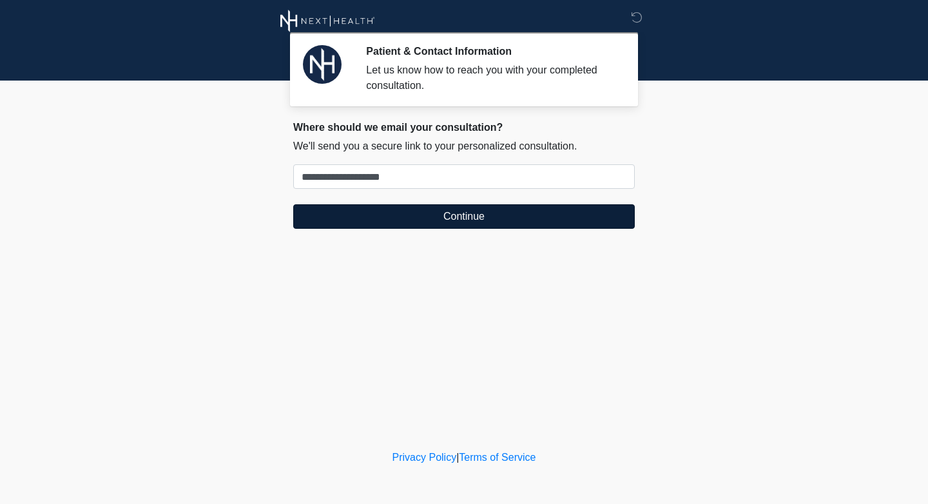  Describe the element at coordinates (491, 78) in the screenshot. I see `div: Let us know how to reach you with your completed consultation.` at that location.